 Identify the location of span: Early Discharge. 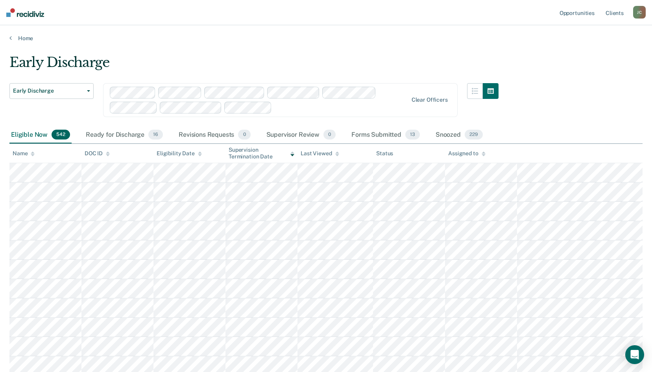
(48, 91).